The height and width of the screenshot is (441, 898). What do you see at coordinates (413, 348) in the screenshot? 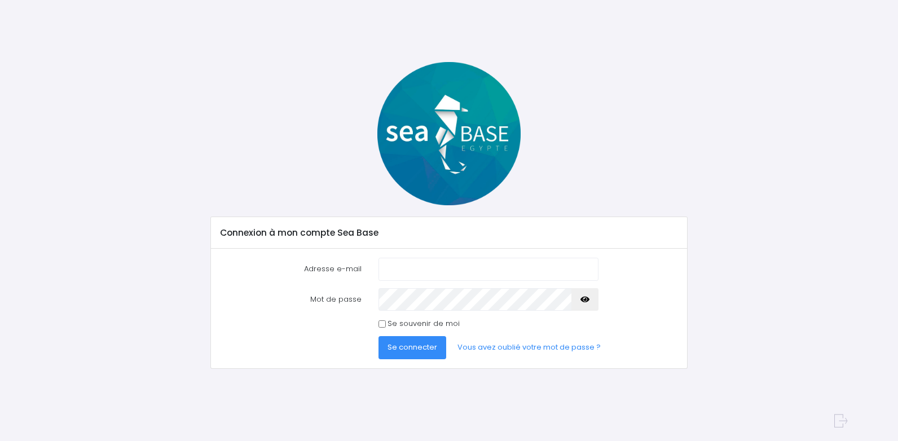
I see `button: Se connecter` at bounding box center [413, 348].